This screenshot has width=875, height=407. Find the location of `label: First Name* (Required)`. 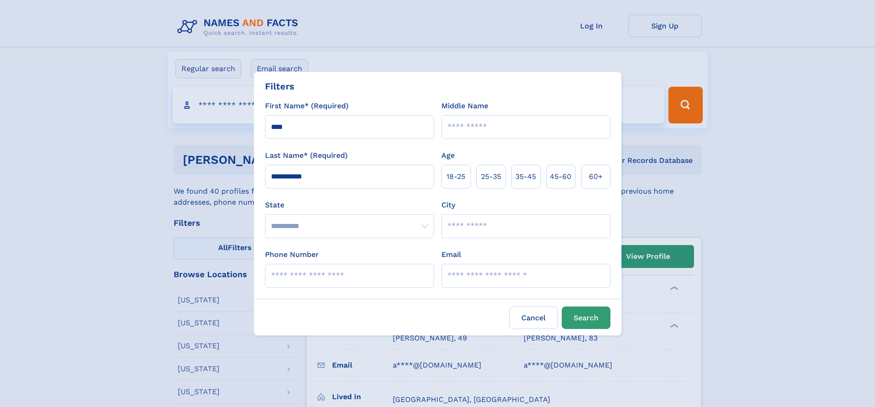

label: First Name* (Required) is located at coordinates (307, 106).